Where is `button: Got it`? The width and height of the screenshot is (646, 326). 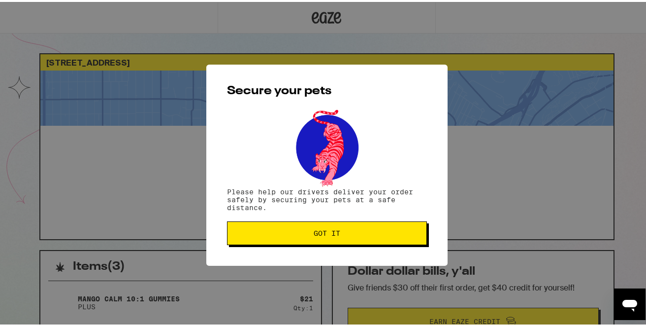
button: Got it is located at coordinates (327, 231).